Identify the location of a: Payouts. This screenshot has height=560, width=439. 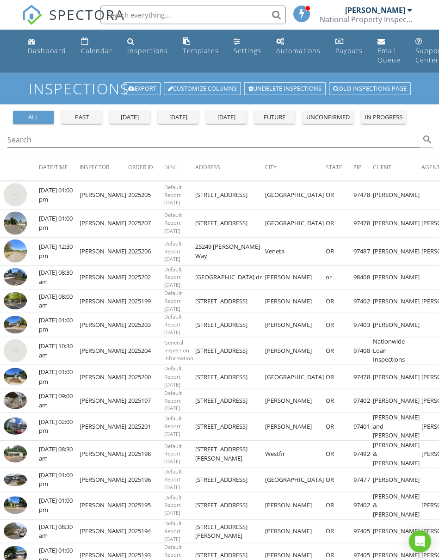
(347, 46).